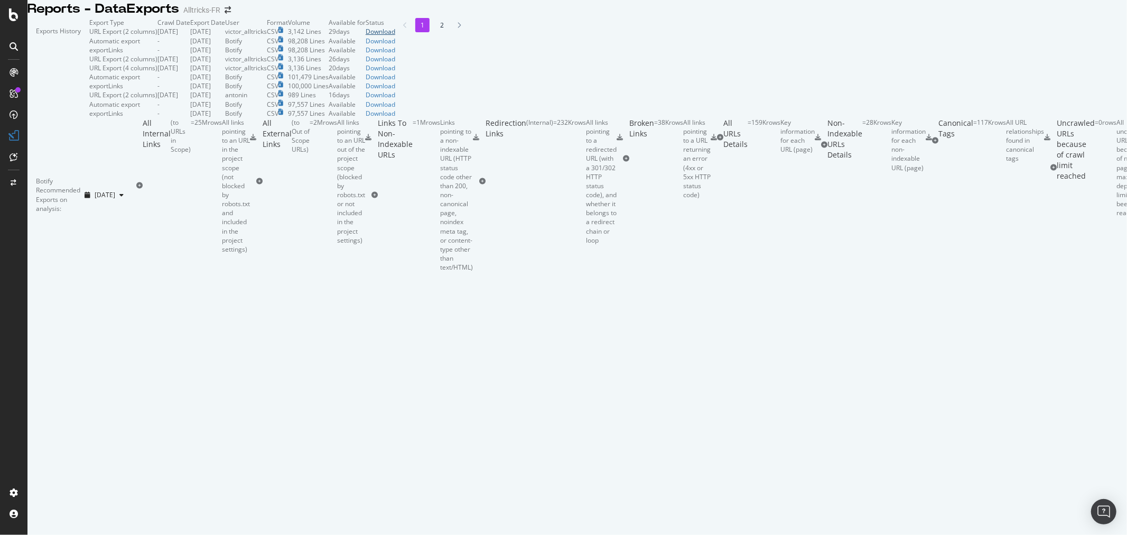  I want to click on td: 100,000 Lines, so click(308, 86).